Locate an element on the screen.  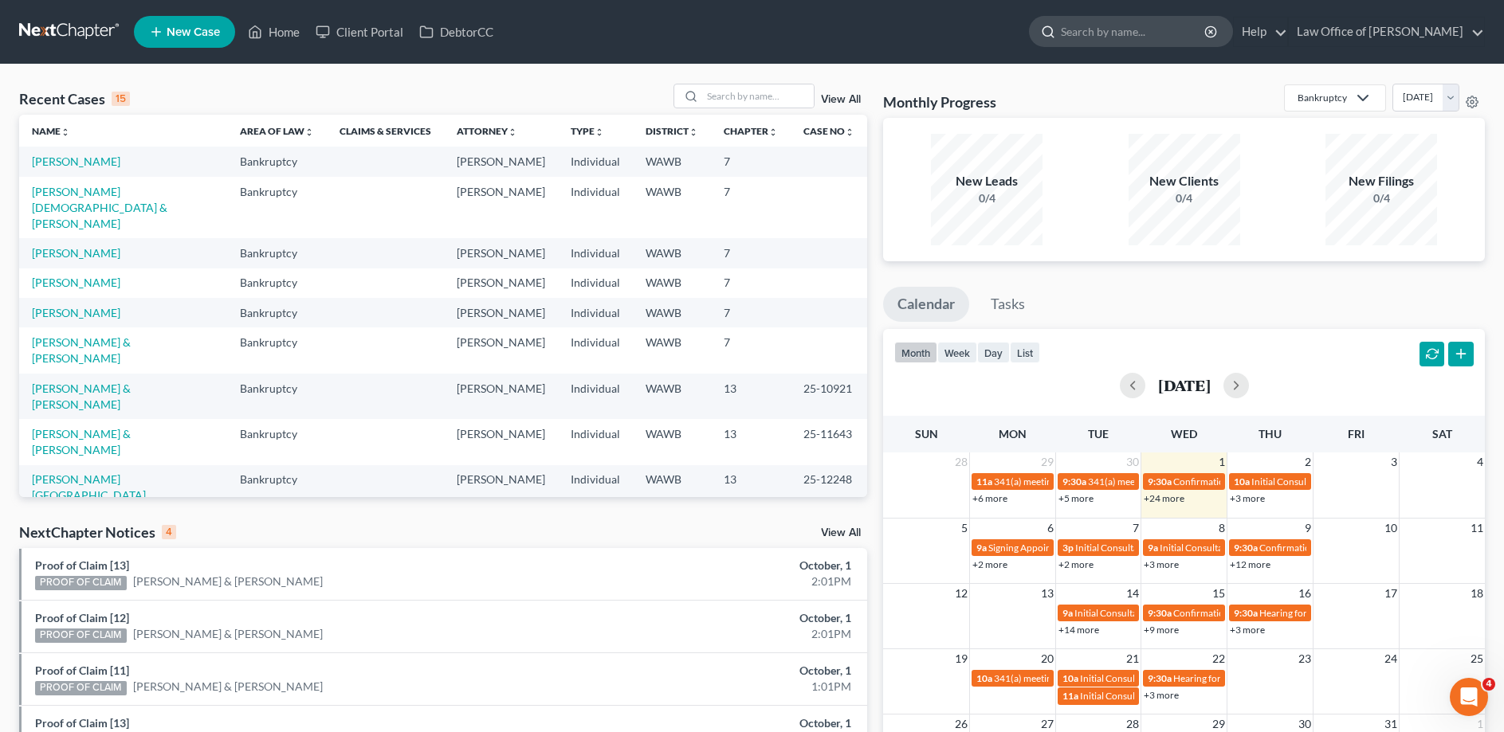
a: Client Portal is located at coordinates (359, 32).